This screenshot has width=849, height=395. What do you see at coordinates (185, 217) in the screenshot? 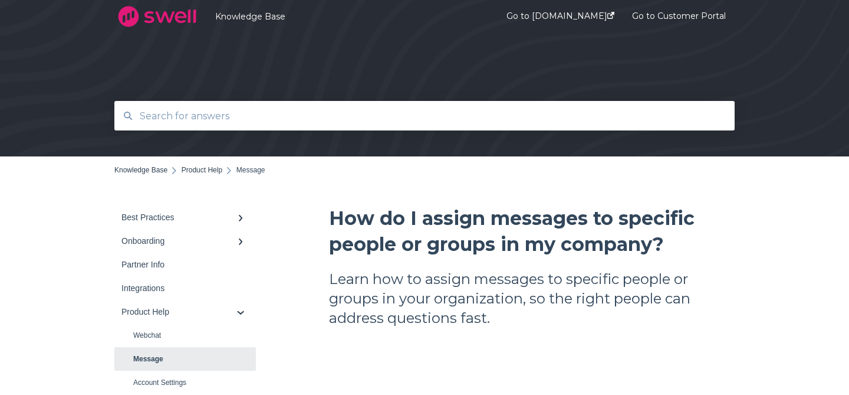
I see `a: Best Practices` at bounding box center [185, 217].